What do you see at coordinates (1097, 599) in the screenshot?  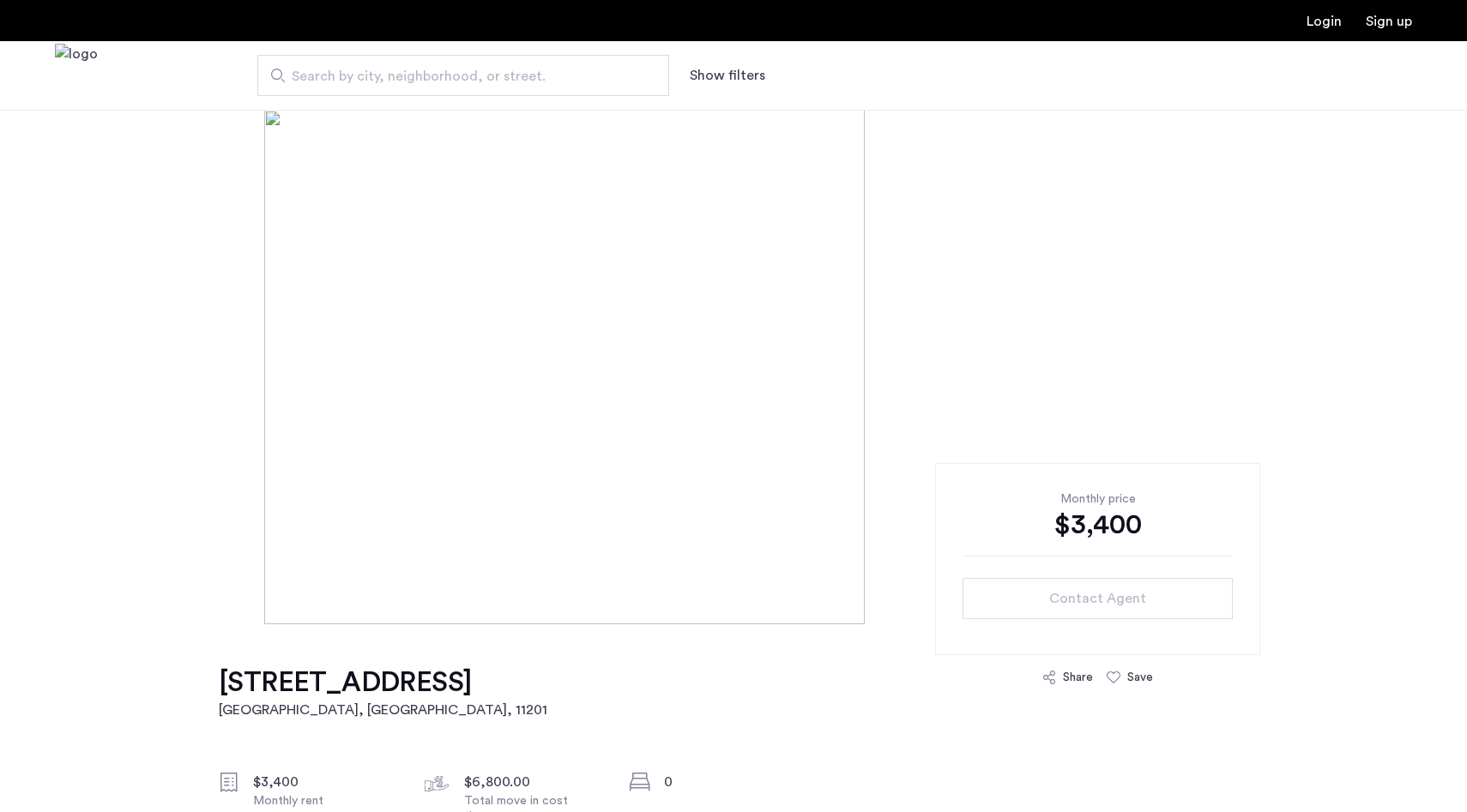 I see `button: button` at bounding box center [1097, 599].